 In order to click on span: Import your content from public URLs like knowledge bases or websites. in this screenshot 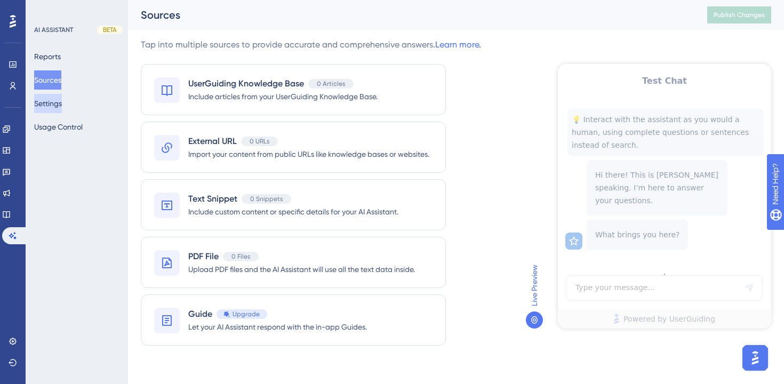, I will do `click(309, 154)`.